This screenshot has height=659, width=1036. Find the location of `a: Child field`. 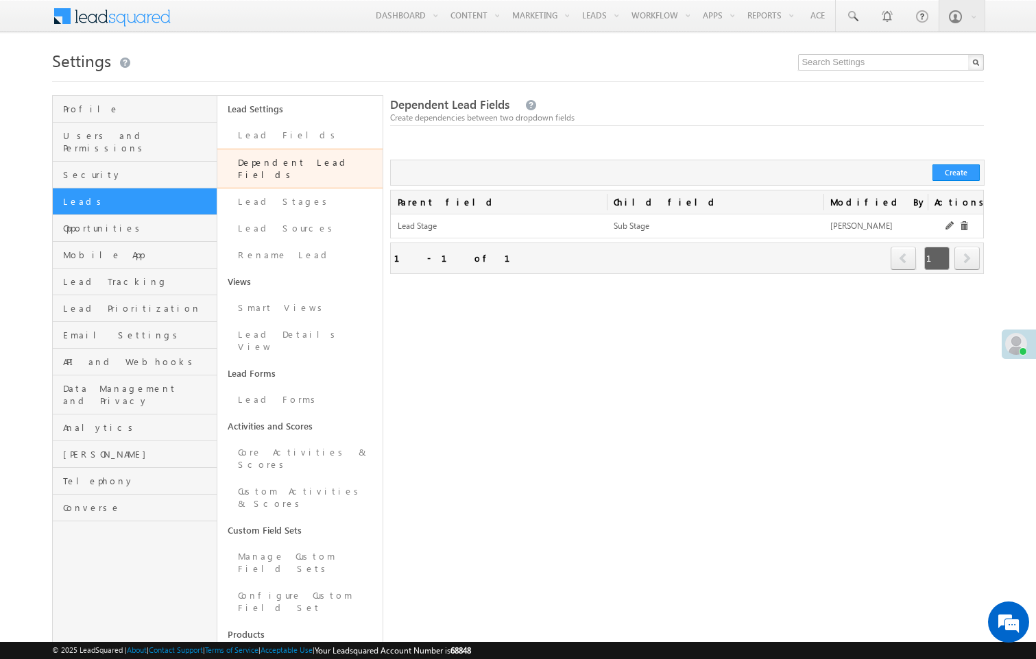

a: Child field is located at coordinates (714, 202).